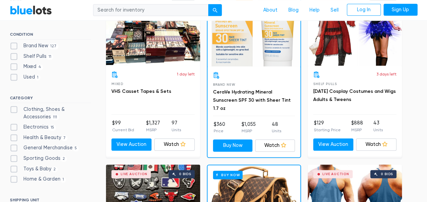 The image size is (427, 202). I want to click on label: Shelf Pulls, so click(32, 56).